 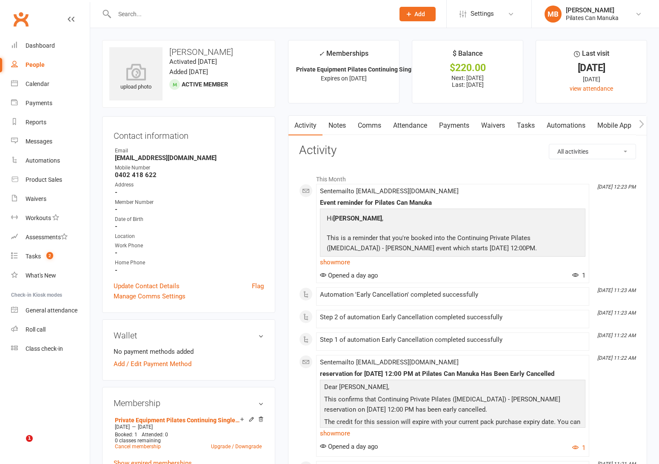 What do you see at coordinates (189, 219) in the screenshot?
I see `div: Date of Birth` at bounding box center [189, 219].